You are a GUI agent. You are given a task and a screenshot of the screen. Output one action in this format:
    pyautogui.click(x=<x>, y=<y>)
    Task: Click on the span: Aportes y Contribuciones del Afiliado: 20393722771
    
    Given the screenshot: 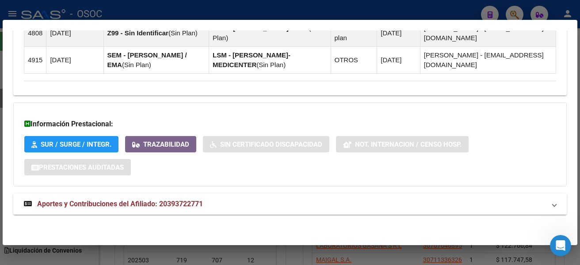 What is the action you would take?
    pyautogui.click(x=120, y=204)
    